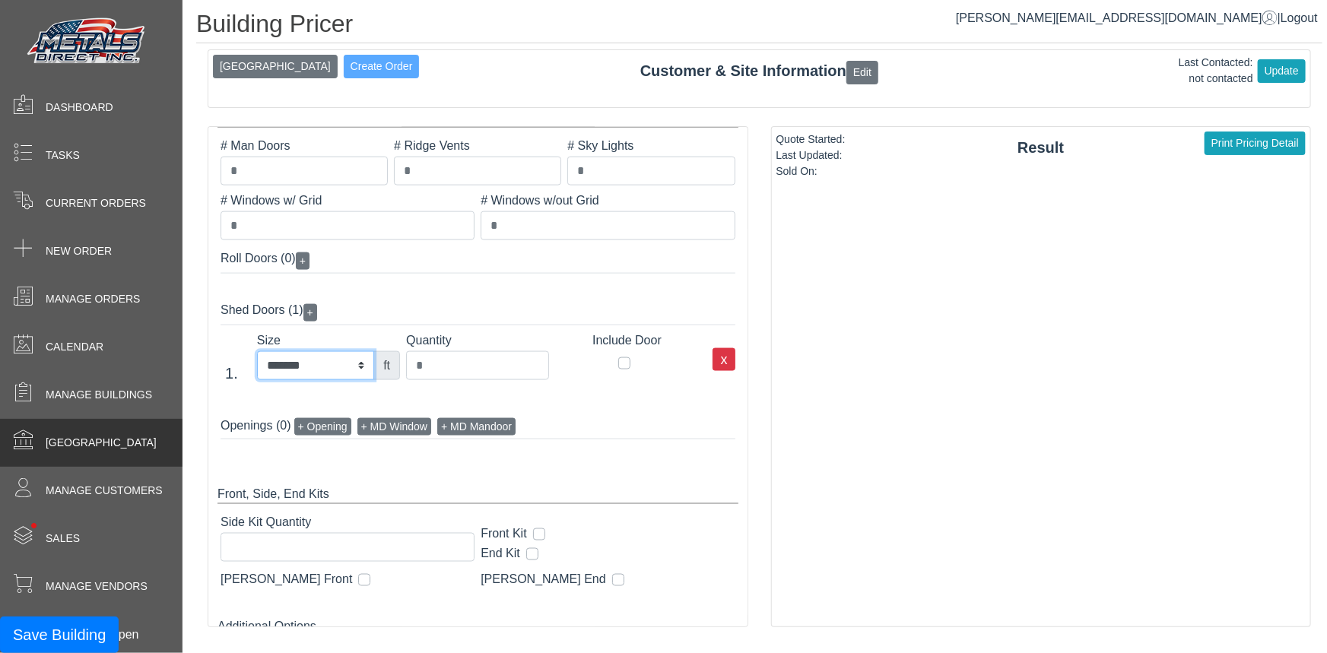 The width and height of the screenshot is (1327, 653). Describe the element at coordinates (476, 427) in the screenshot. I see `button: + MD Mandoor` at that location.